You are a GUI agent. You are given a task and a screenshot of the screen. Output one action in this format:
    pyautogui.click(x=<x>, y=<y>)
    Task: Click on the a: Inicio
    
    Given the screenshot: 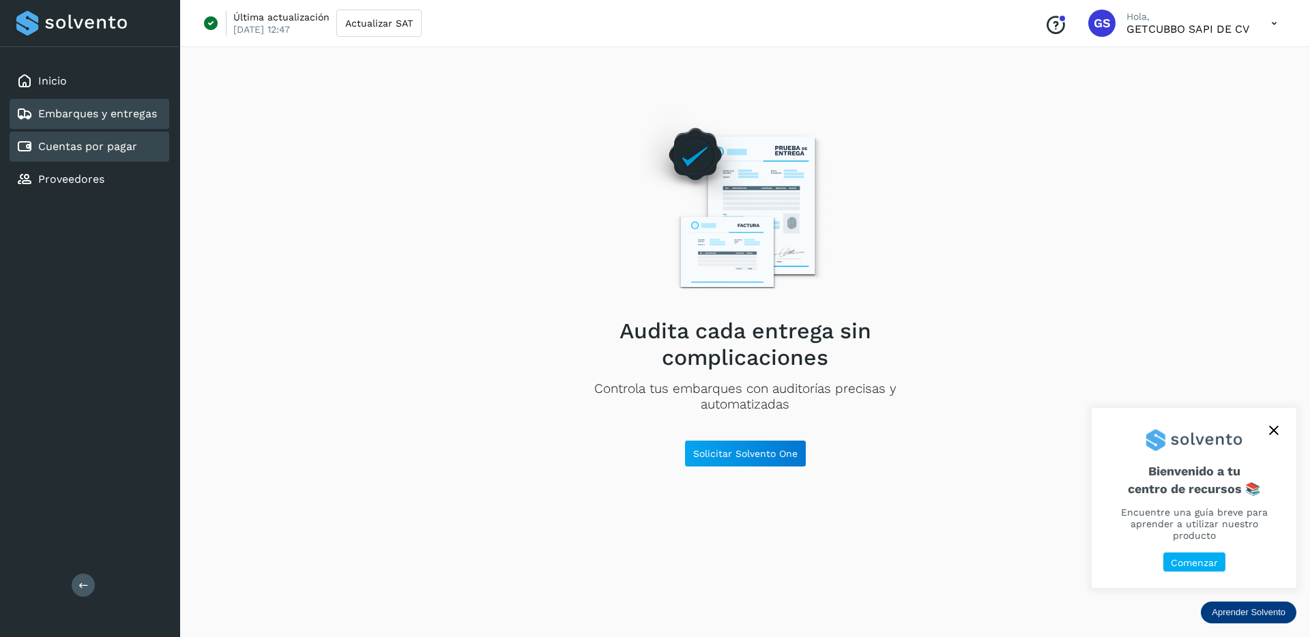 What is the action you would take?
    pyautogui.click(x=53, y=81)
    